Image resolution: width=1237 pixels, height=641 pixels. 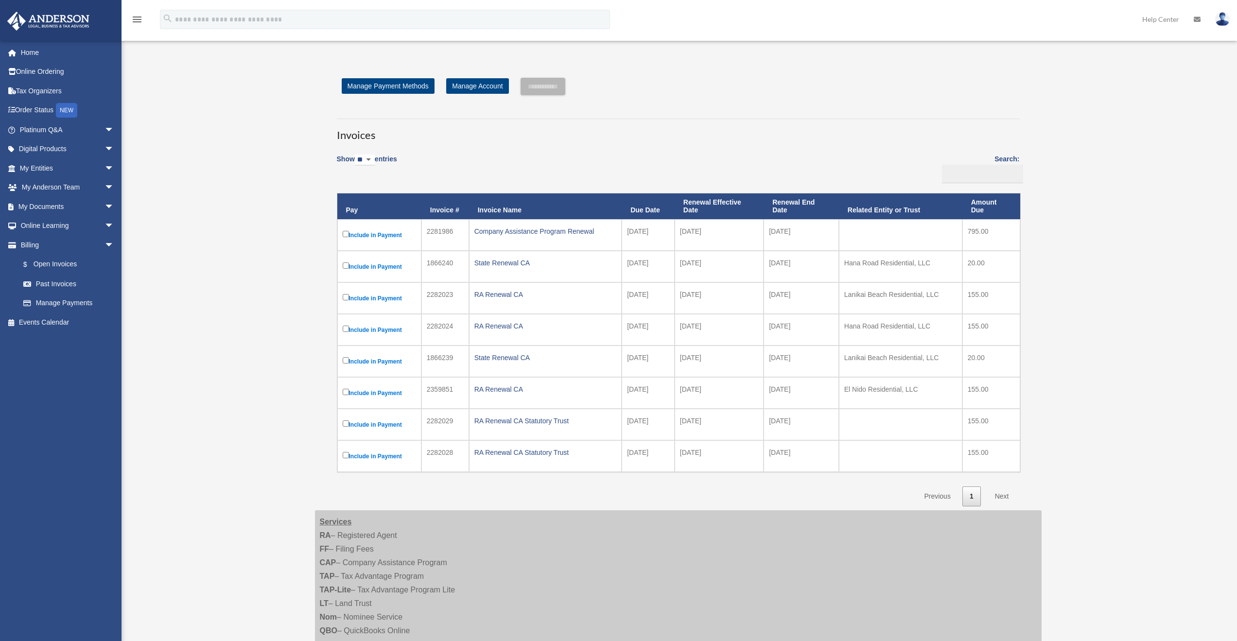 What do you see at coordinates (445, 456) in the screenshot?
I see `td: 2282028` at bounding box center [445, 456].